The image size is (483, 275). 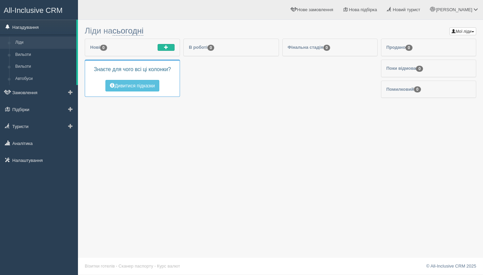 What do you see at coordinates (315, 9) in the screenshot?
I see `span: Нове замовлення` at bounding box center [315, 9].